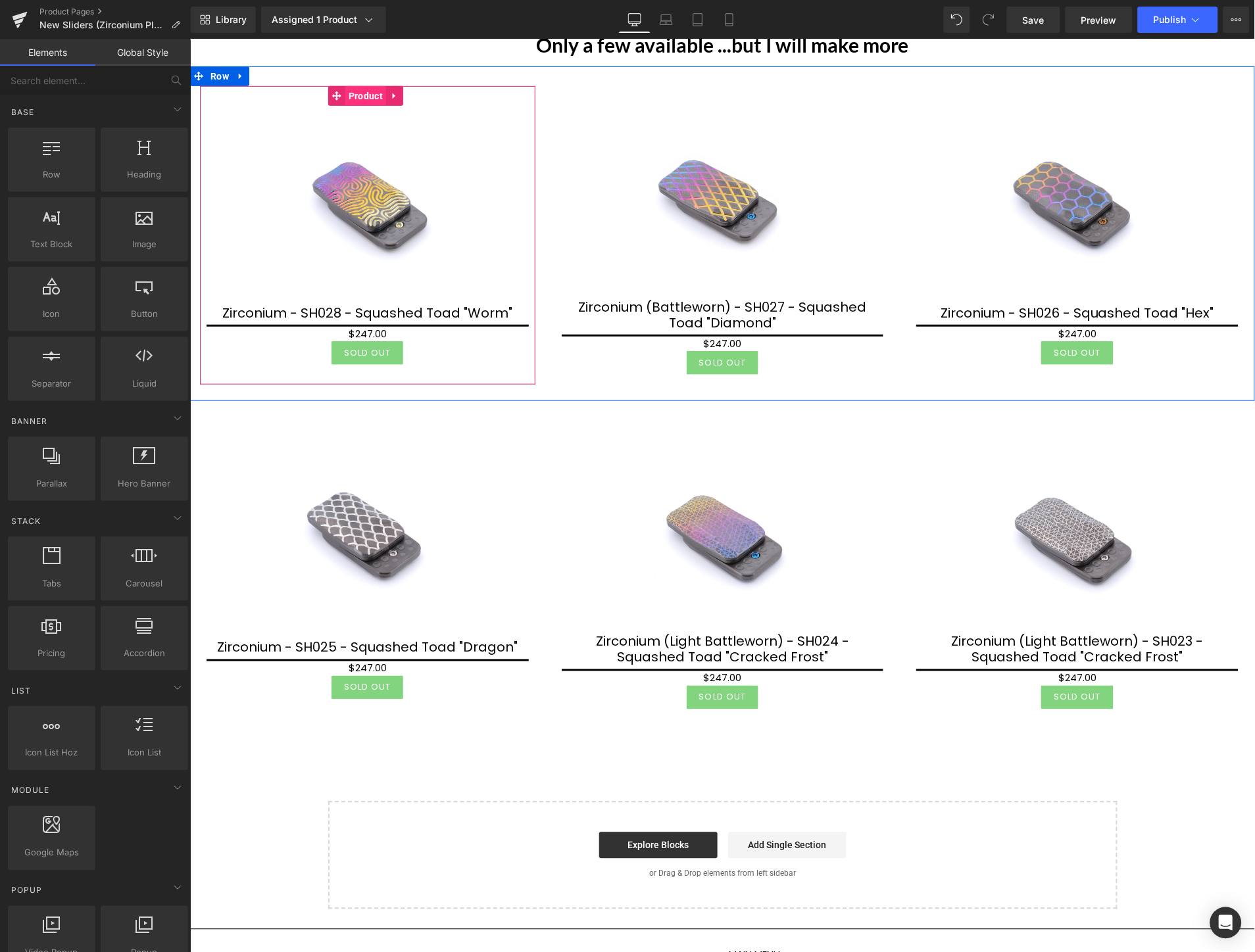 The width and height of the screenshot is (1255, 952). What do you see at coordinates (51, 244) in the screenshot?
I see `span: Text Block` at bounding box center [51, 244].